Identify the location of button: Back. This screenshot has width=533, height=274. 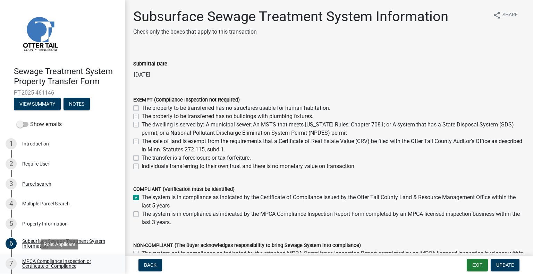
(150, 265).